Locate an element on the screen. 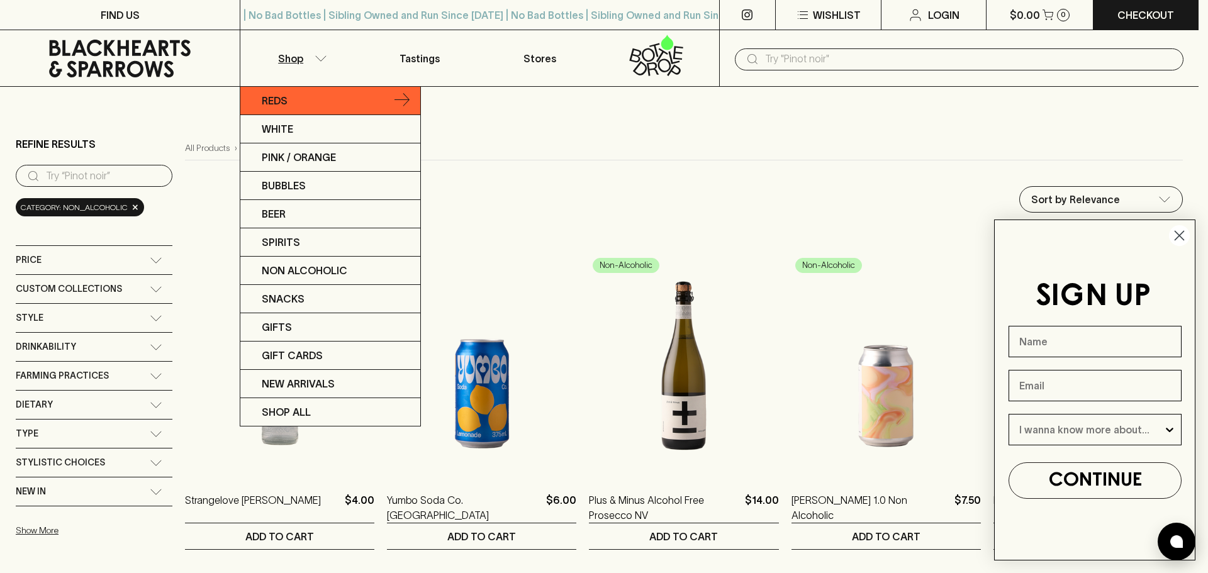  p: Beer is located at coordinates (274, 214).